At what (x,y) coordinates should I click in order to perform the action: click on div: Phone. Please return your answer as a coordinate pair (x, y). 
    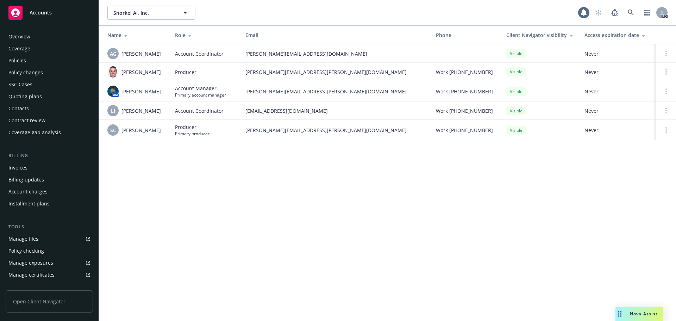
    Looking at the image, I should click on (465, 35).